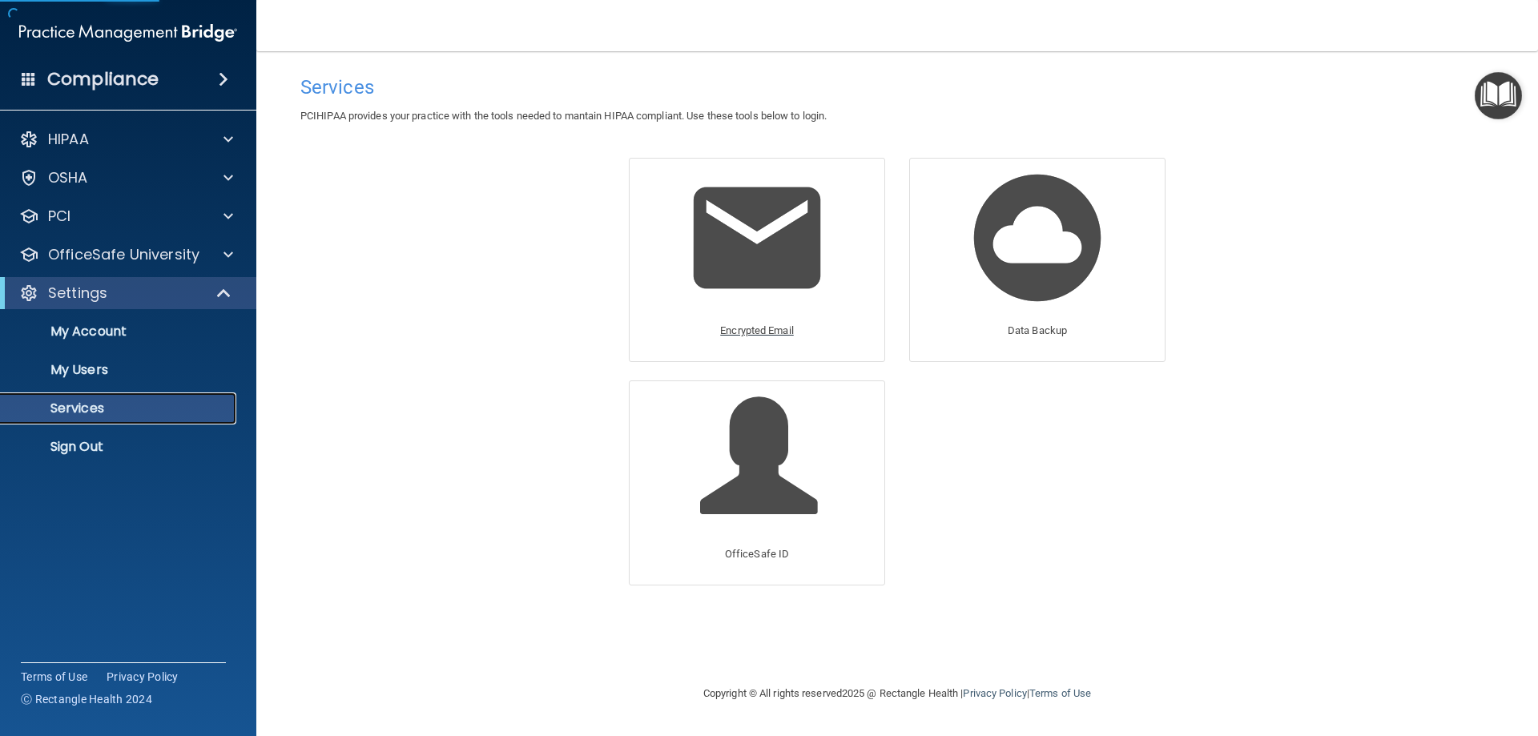 This screenshot has width=1538, height=736. Describe the element at coordinates (126, 293) in the screenshot. I see `a: Settings` at that location.